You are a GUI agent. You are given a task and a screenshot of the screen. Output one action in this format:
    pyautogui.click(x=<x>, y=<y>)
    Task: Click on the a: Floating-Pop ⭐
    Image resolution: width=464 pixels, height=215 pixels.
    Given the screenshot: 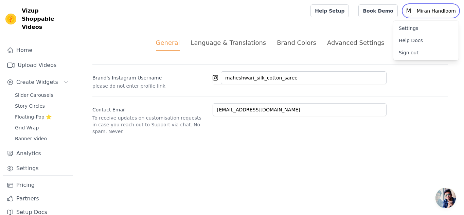 What is the action you would take?
    pyautogui.click(x=42, y=117)
    